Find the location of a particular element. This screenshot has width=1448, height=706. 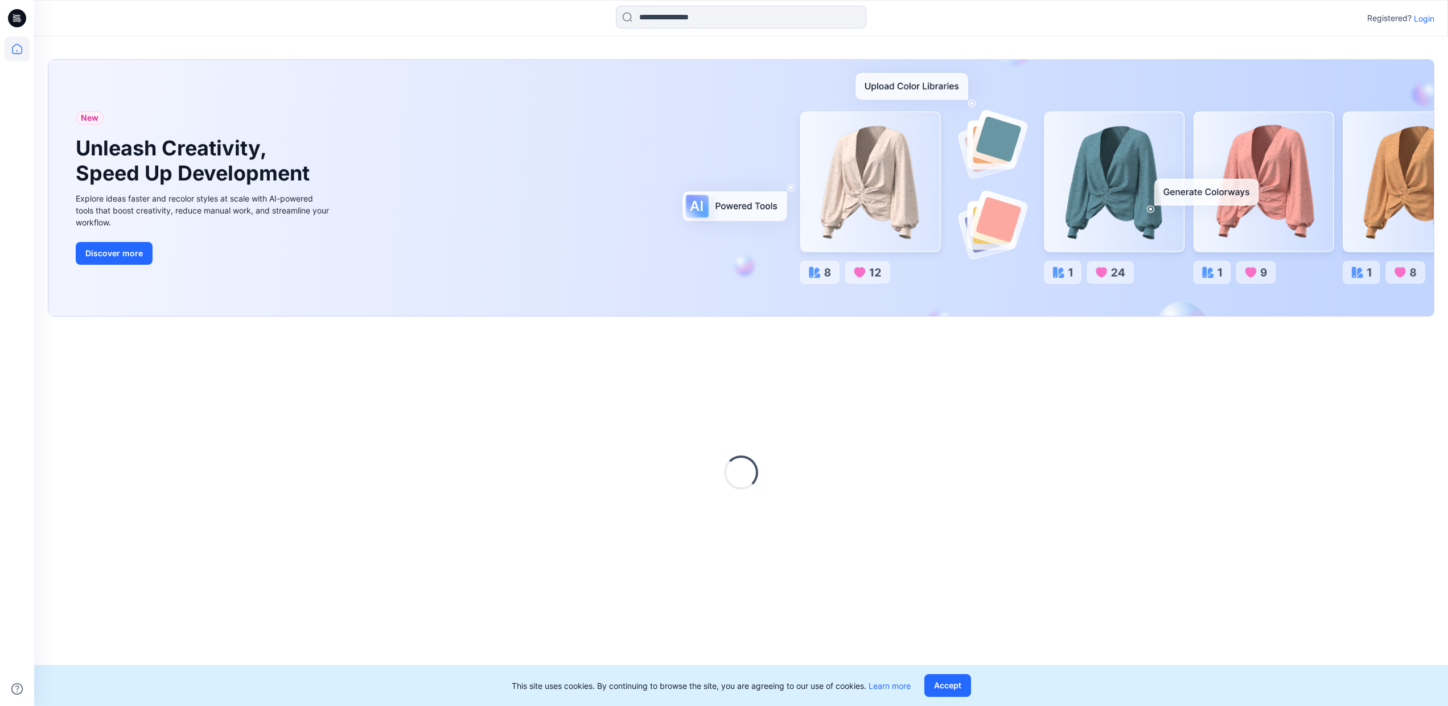

p: Login is located at coordinates (1424, 18).